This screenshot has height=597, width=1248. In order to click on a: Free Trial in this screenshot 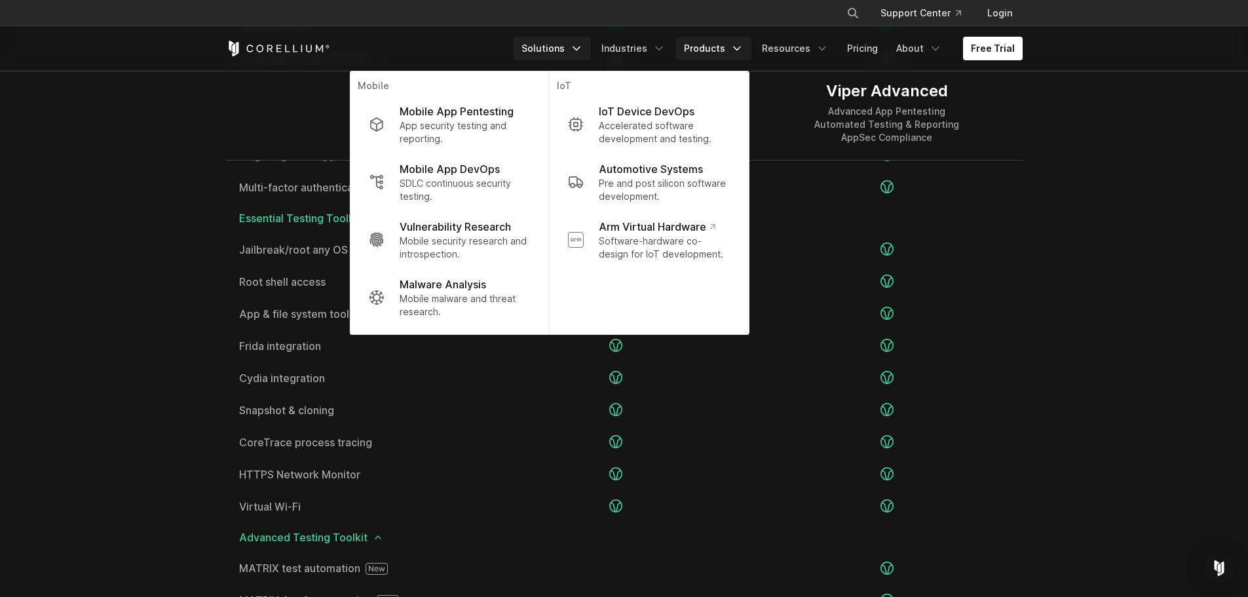, I will do `click(992, 48)`.